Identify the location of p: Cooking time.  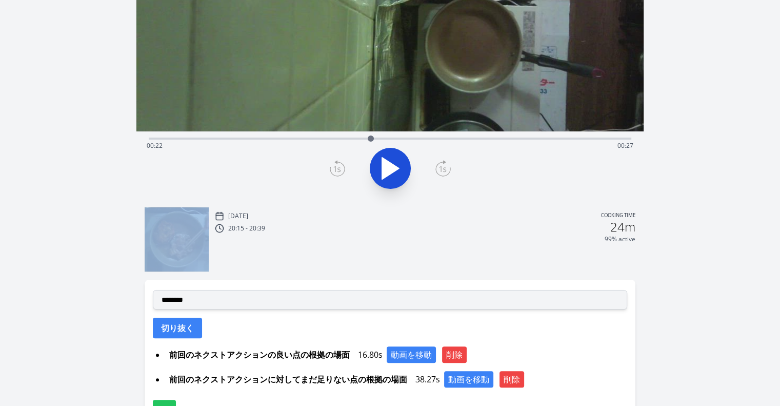
(618, 216).